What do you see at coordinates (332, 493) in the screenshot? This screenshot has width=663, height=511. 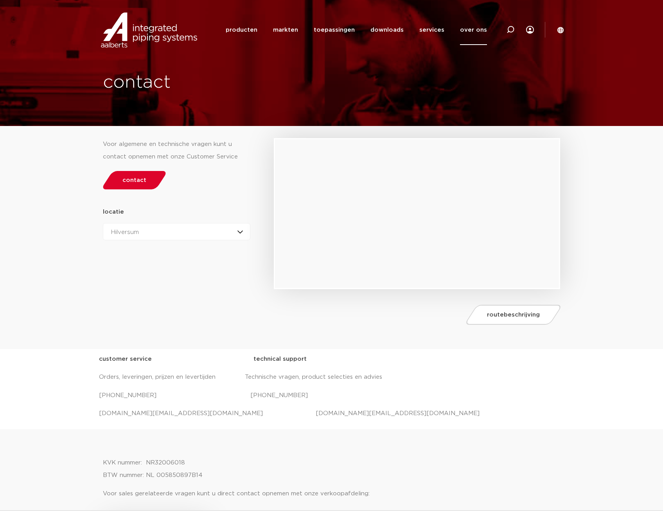 I see `p: Voor sales gerelateerde vragen kunt u direct contact opnemen met onze verkoopafdeling:` at bounding box center [332, 493].